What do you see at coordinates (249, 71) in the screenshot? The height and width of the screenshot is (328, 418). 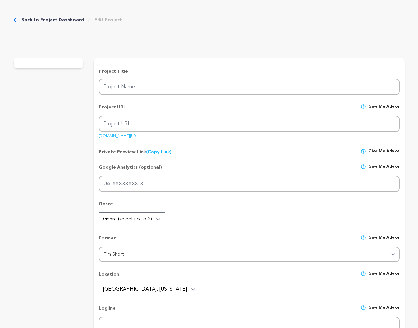 I see `p: Project Title` at bounding box center [249, 71].